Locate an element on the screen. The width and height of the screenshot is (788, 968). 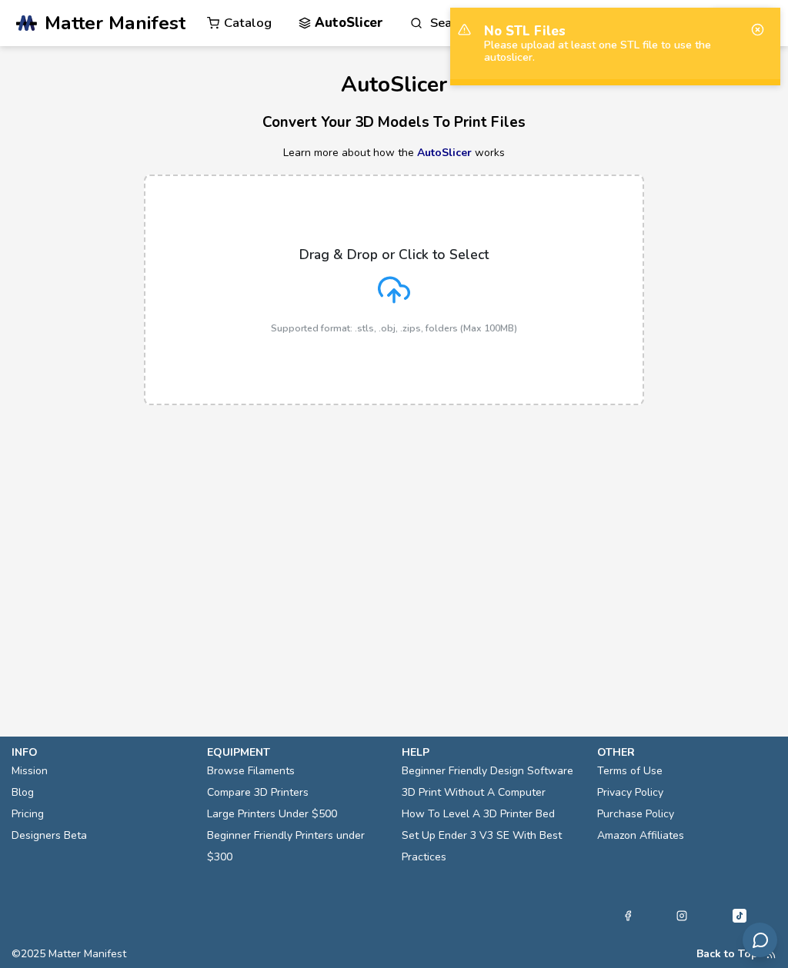
a: Beginner Friendly Printers under $300 is located at coordinates (297, 847).